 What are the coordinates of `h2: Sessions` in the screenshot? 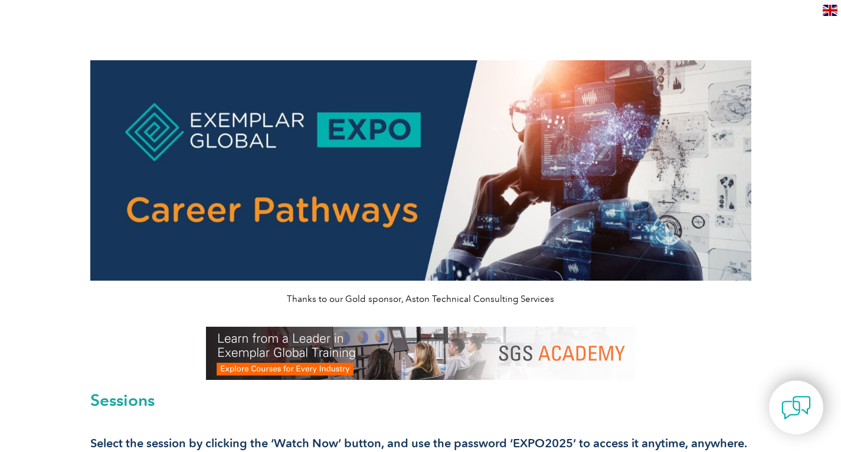 It's located at (421, 400).